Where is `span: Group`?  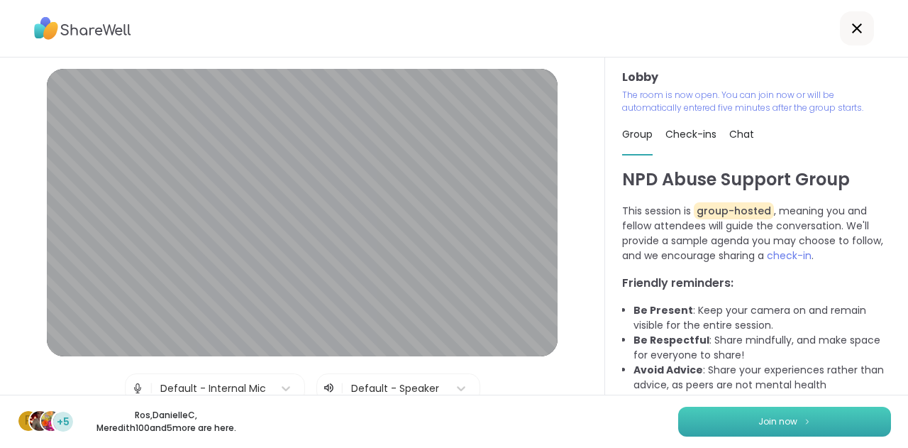
span: Group is located at coordinates (637, 134).